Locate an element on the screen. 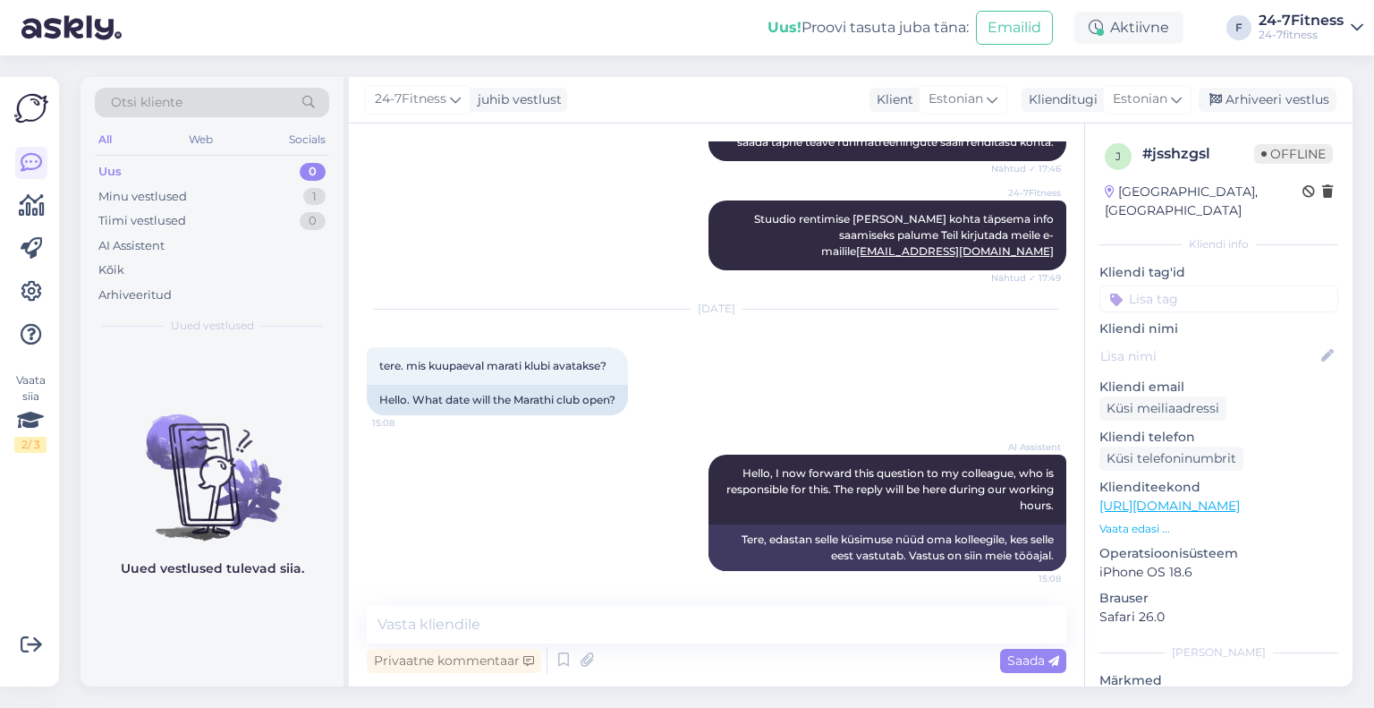  div: Minu vestlused is located at coordinates (142, 197).